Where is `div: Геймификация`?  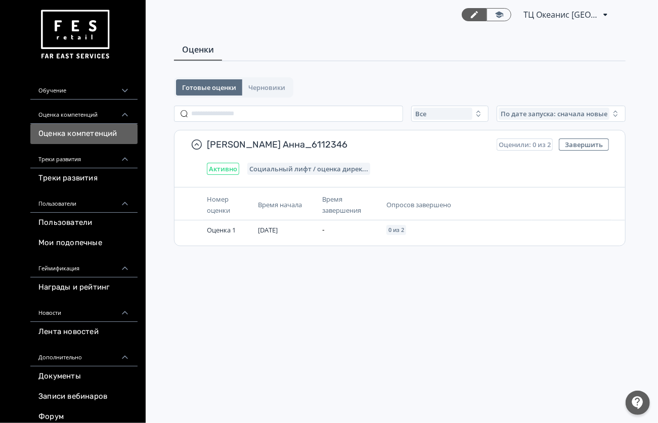 div: Геймификация is located at coordinates (84, 265).